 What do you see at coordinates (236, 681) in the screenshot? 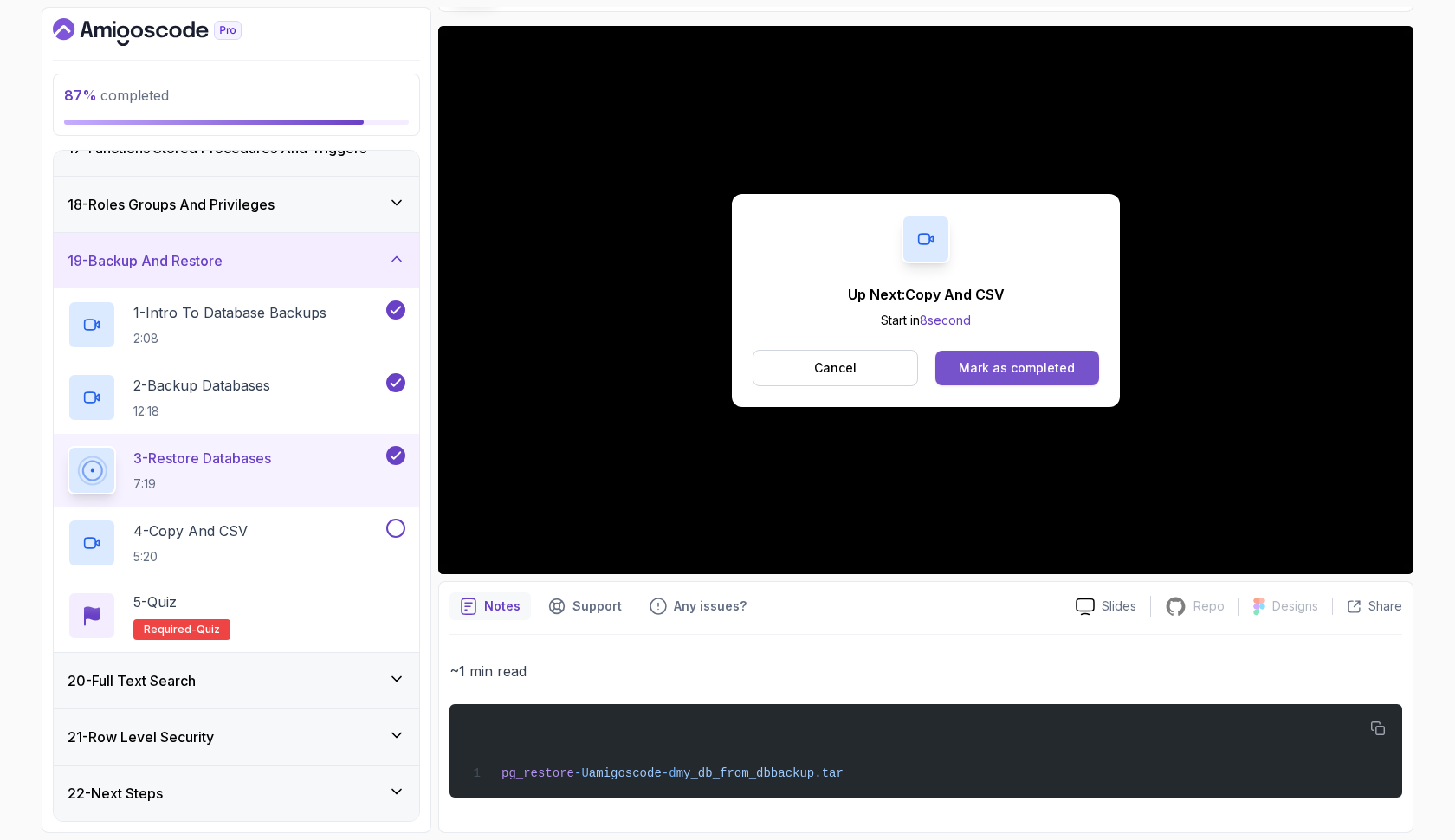
I see `button: 20-Full Text Search` at bounding box center [236, 681].